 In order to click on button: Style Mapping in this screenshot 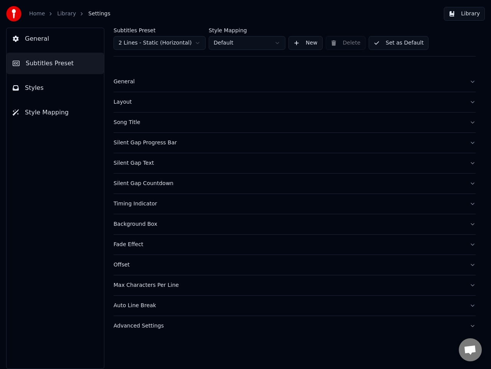, I will do `click(55, 112)`.